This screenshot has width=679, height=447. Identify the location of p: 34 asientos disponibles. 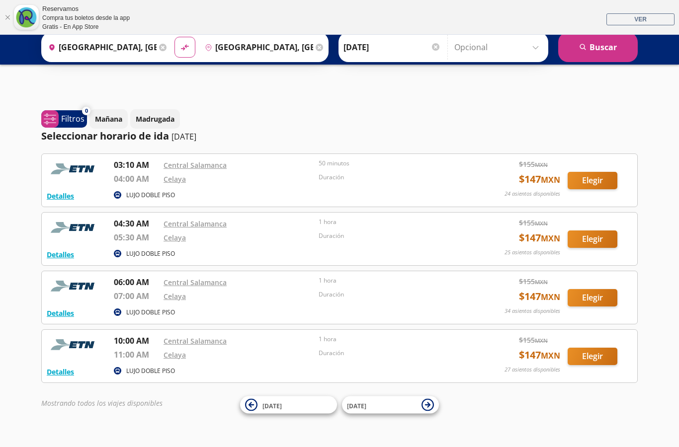
(532, 311).